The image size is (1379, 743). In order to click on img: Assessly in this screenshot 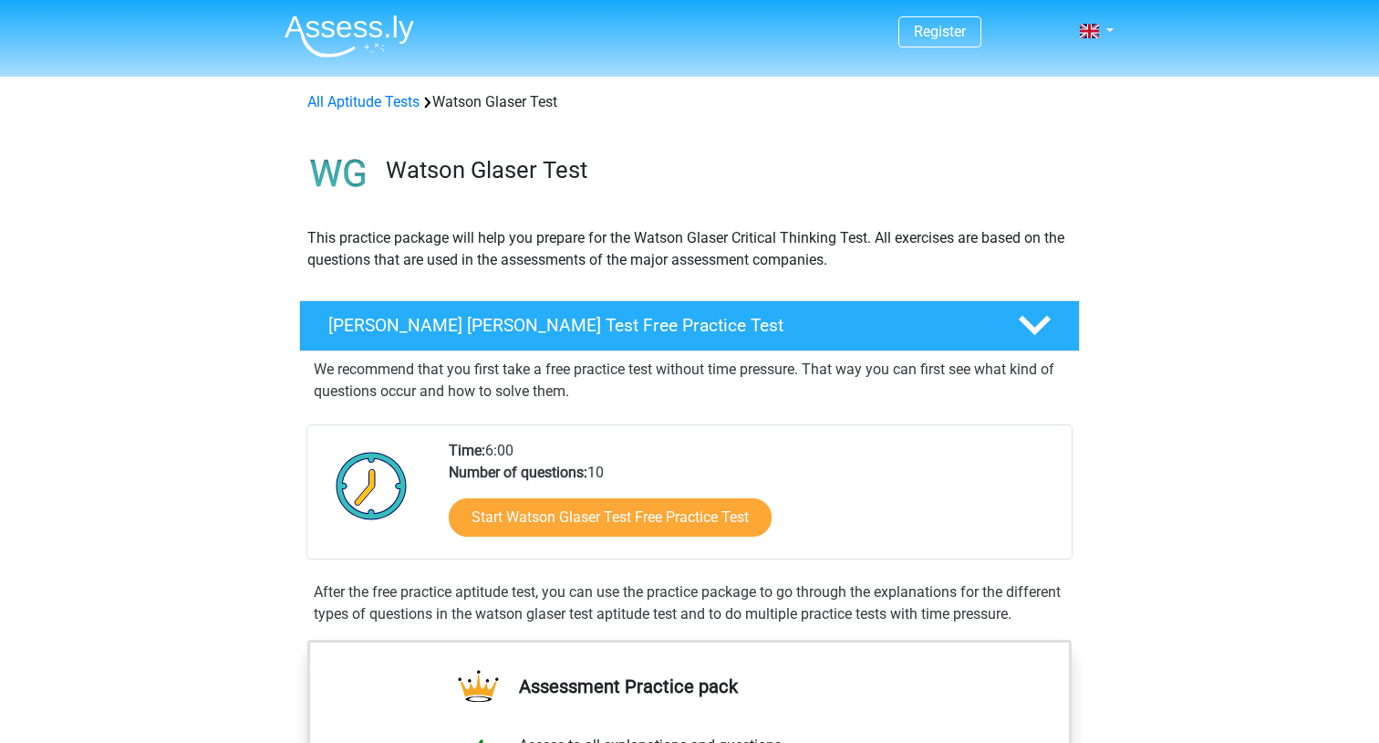, I will do `click(349, 36)`.